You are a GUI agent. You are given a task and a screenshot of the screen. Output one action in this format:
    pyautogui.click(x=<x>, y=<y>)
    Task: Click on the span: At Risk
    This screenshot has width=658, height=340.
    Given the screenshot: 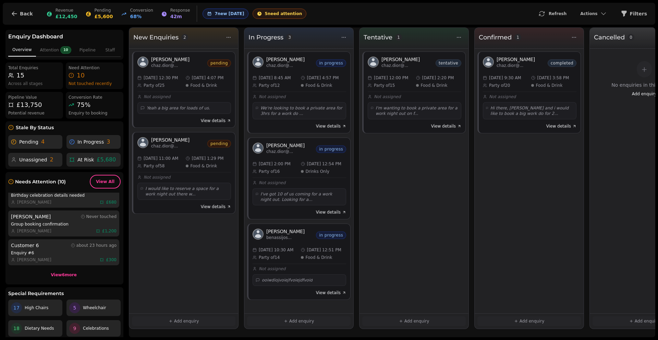 What is the action you would take?
    pyautogui.click(x=86, y=160)
    